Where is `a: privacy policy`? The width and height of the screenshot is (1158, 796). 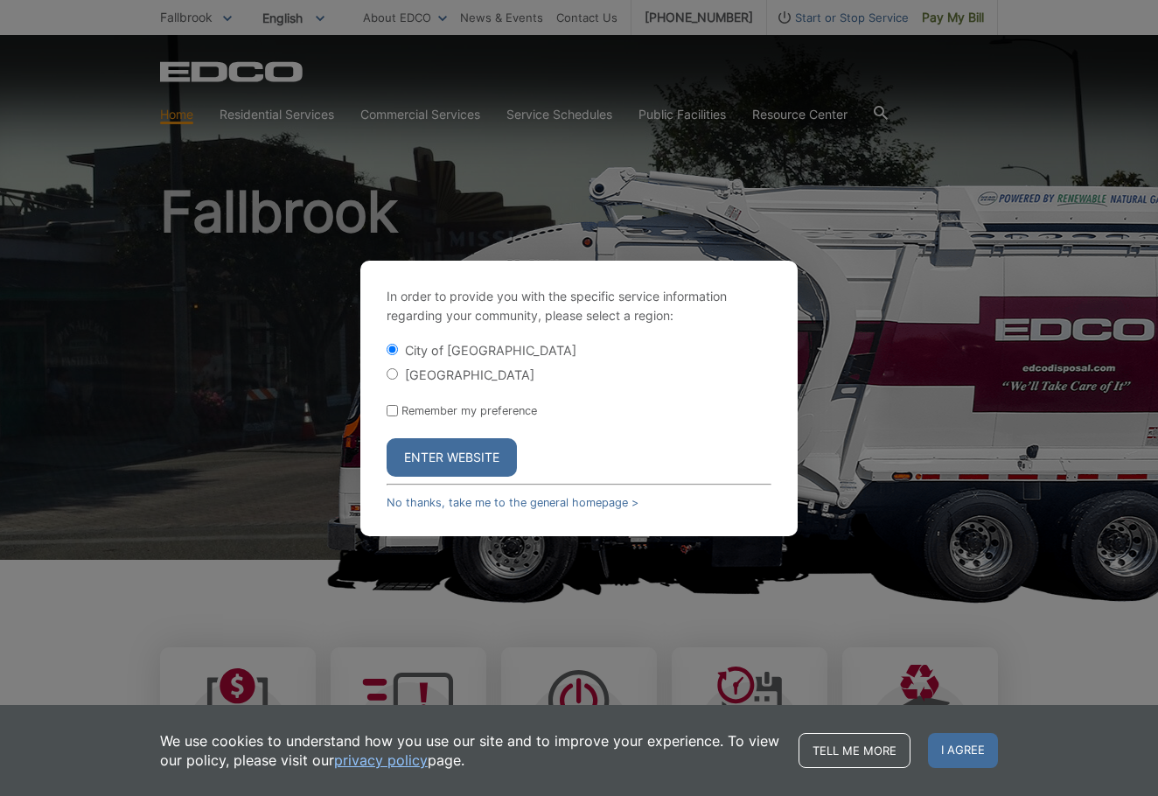 a: privacy policy is located at coordinates (381, 760).